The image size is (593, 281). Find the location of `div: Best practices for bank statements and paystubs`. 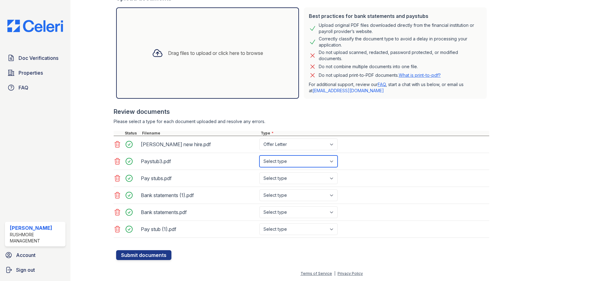

div: Best practices for bank statements and paystubs is located at coordinates (395, 16).